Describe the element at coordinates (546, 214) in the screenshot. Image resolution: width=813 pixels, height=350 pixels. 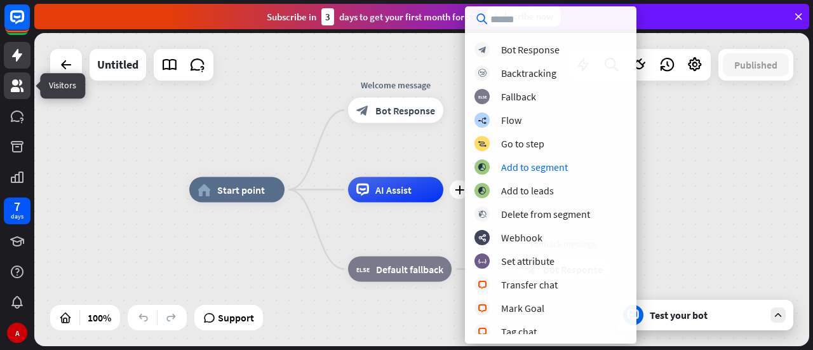
I see `div: Delete from segment` at that location.